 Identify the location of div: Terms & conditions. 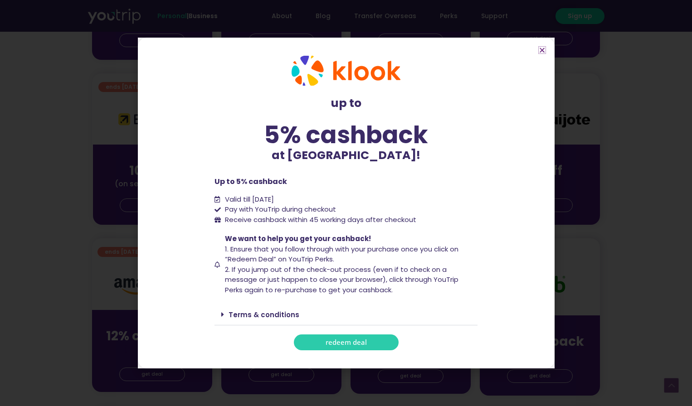
(346, 315).